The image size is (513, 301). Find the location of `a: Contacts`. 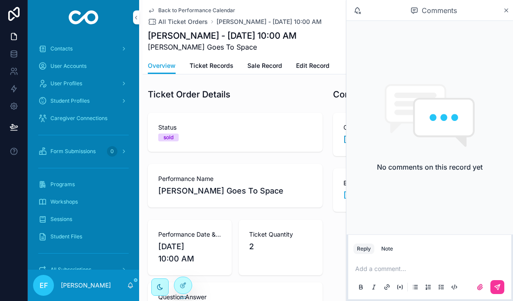

a: Contacts is located at coordinates (84, 49).